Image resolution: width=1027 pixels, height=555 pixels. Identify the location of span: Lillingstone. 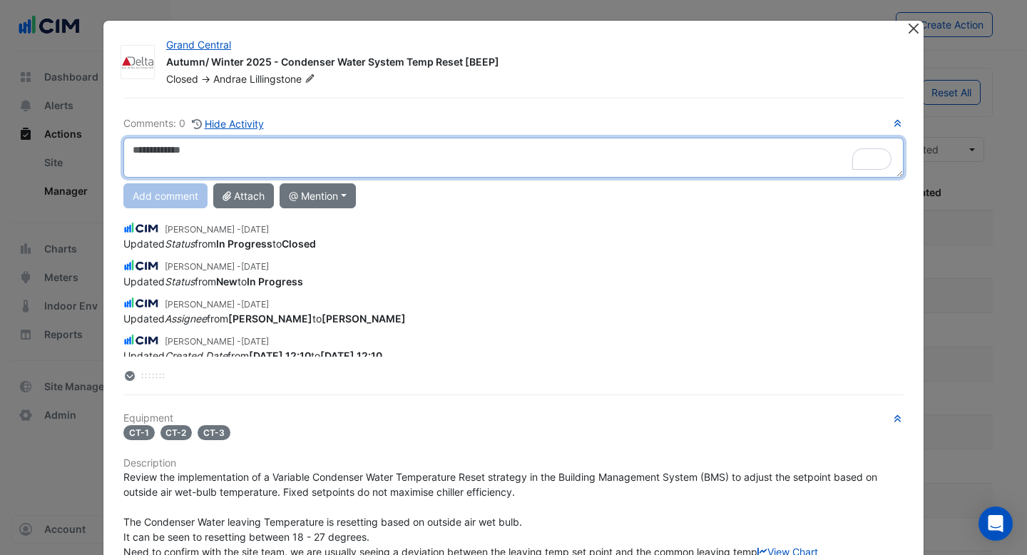
(284, 79).